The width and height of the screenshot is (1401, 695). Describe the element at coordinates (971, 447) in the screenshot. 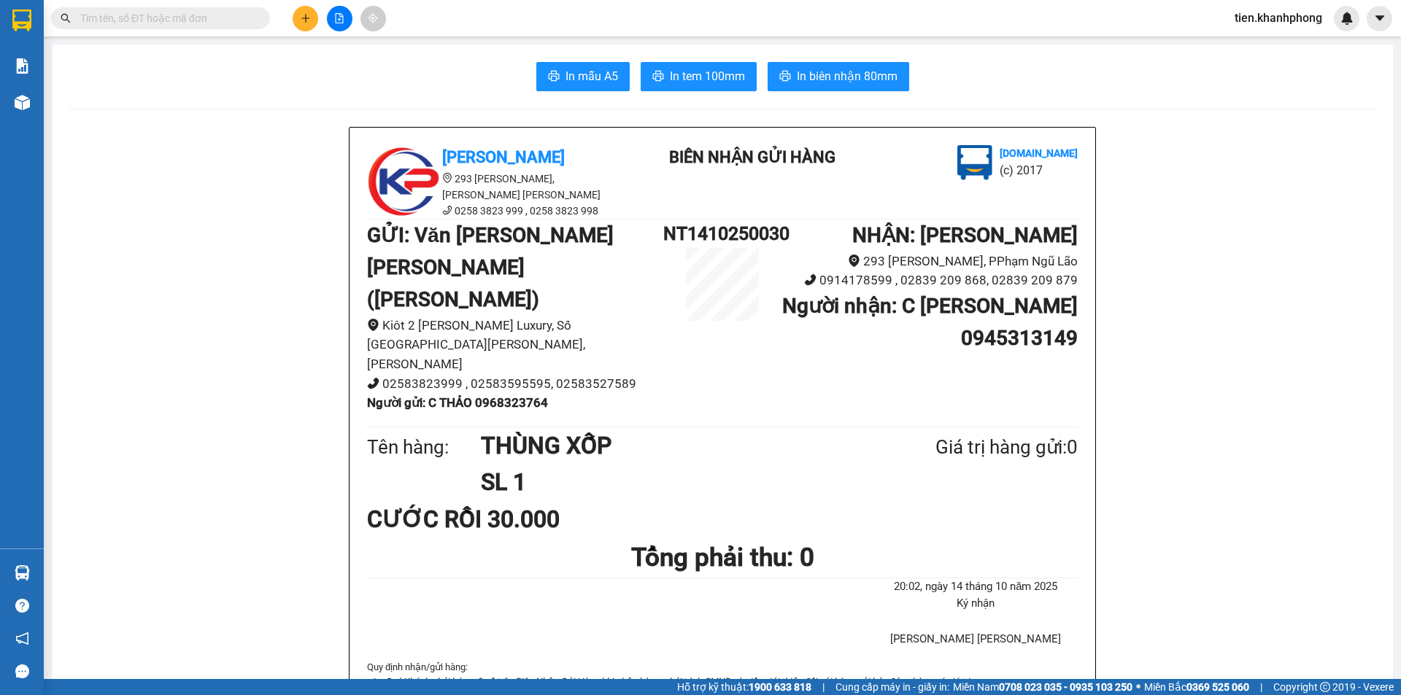

I see `div: Giá trị hàng gửi: 0` at that location.